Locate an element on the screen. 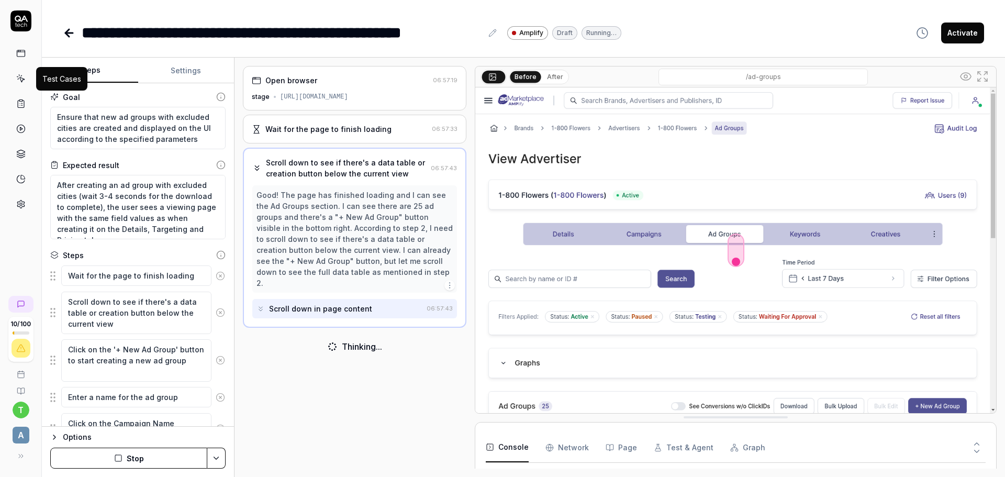  time: 06:57:33 is located at coordinates (444, 129).